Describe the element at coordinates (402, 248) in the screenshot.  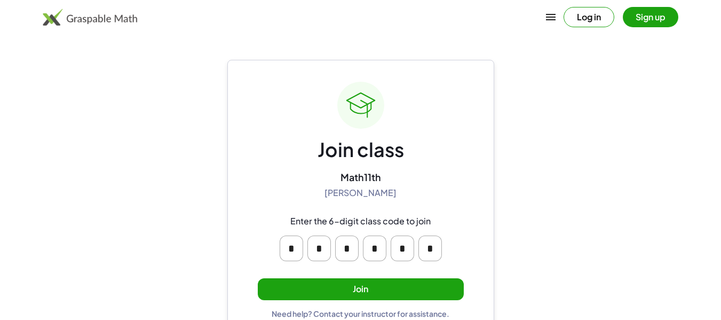
I see `input: Please enter OTP character 5` at that location.